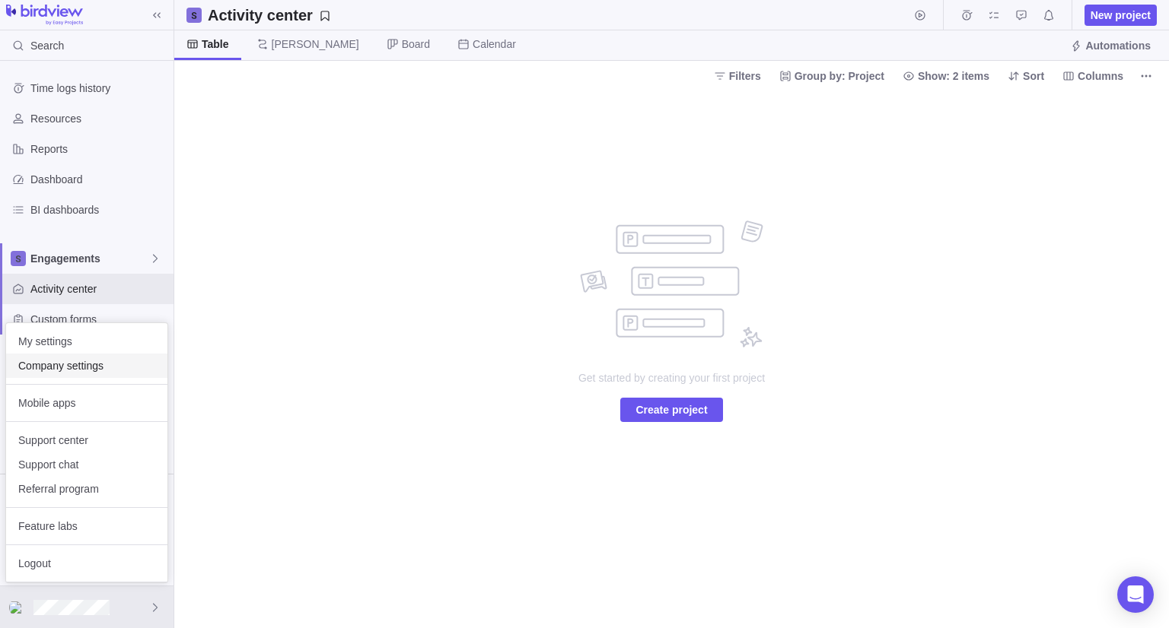 The width and height of the screenshot is (1169, 628). What do you see at coordinates (87, 342) in the screenshot?
I see `span: My settings` at bounding box center [87, 342].